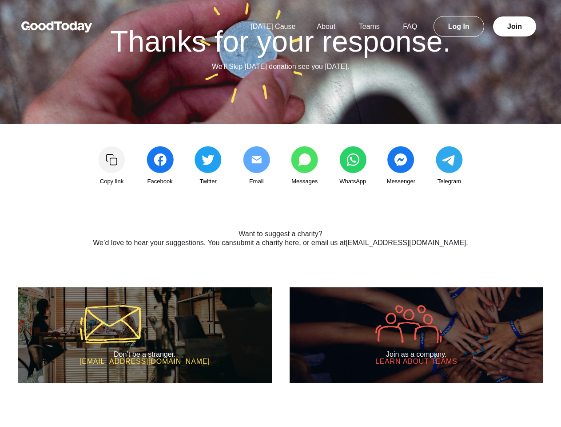 The width and height of the screenshot is (561, 427). What do you see at coordinates (459, 26) in the screenshot?
I see `a: Log In` at bounding box center [459, 26].